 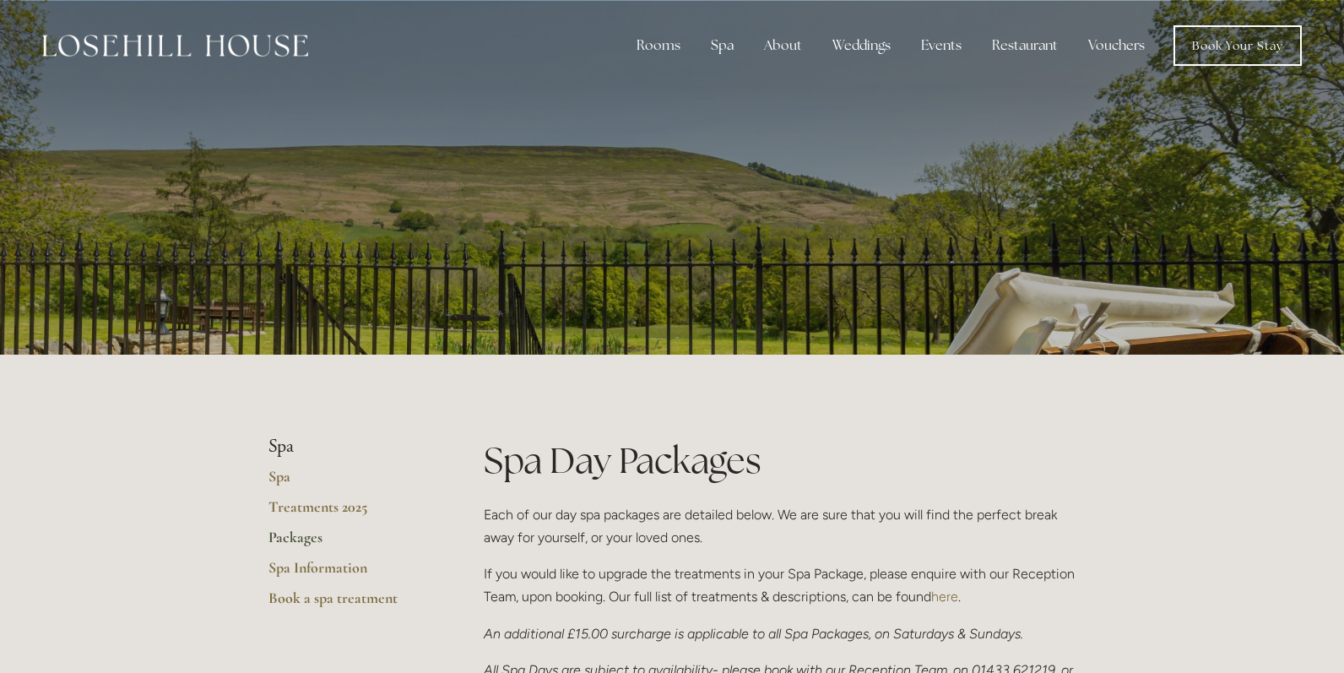 What do you see at coordinates (349, 482) in the screenshot?
I see `a: Spa` at bounding box center [349, 482].